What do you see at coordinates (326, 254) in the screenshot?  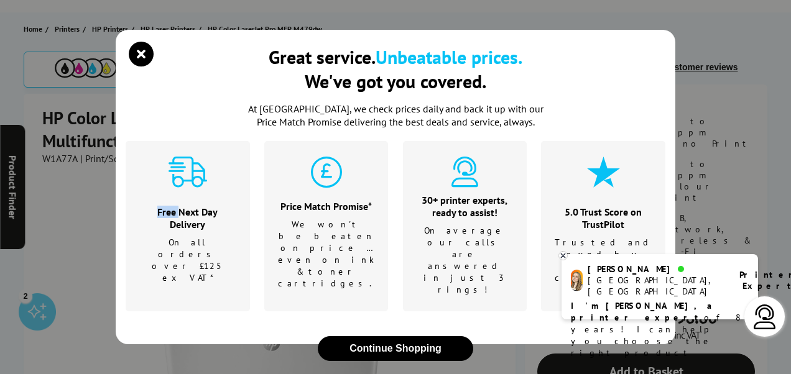 I see `p: We won't be beaten on price …even on ink & toner cartridges.` at bounding box center [326, 254].